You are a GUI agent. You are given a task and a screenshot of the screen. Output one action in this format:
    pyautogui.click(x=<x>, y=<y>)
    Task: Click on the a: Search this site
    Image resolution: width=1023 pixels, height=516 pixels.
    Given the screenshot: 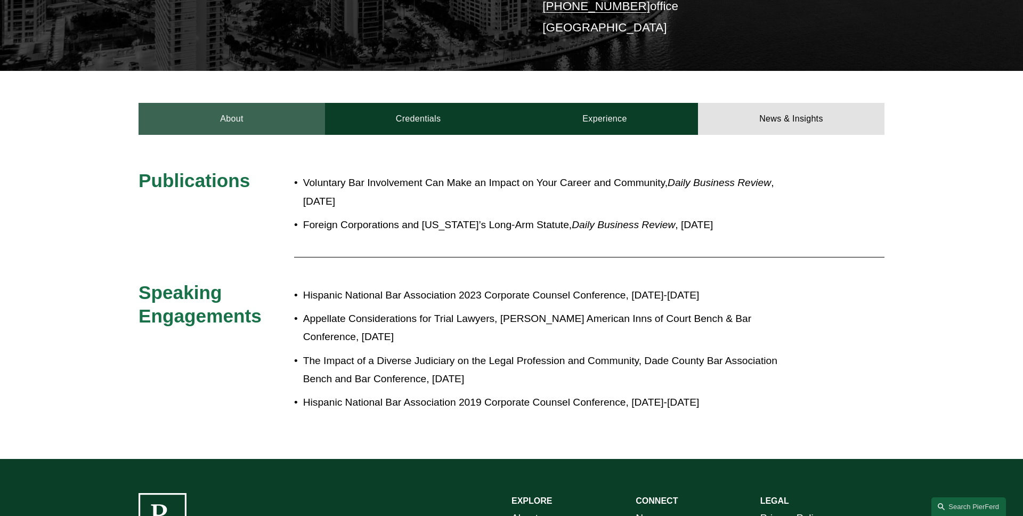 What is the action you would take?
    pyautogui.click(x=969, y=506)
    